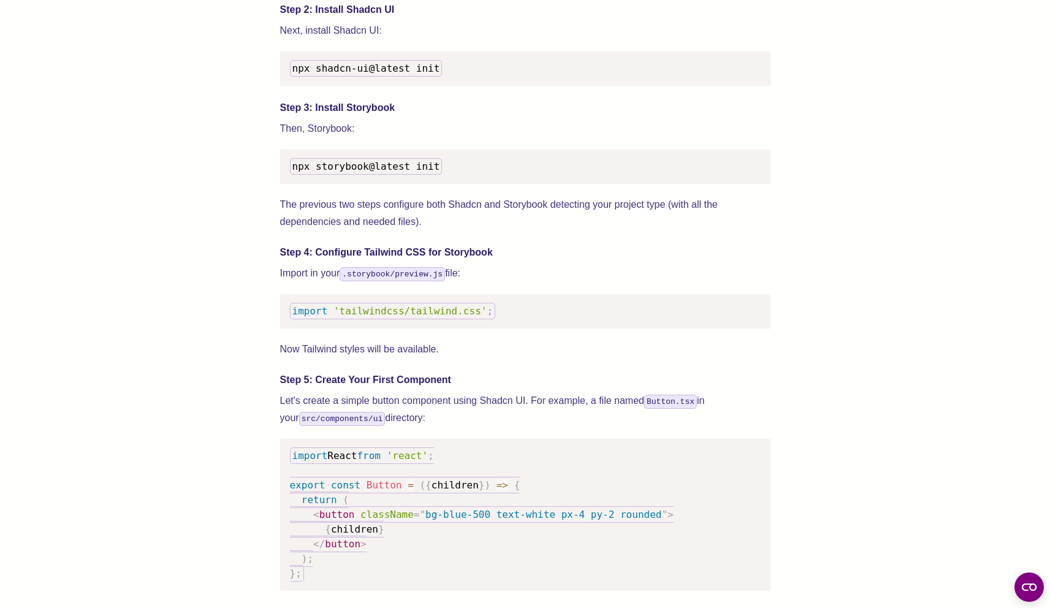  I want to click on span: Button, so click(384, 485).